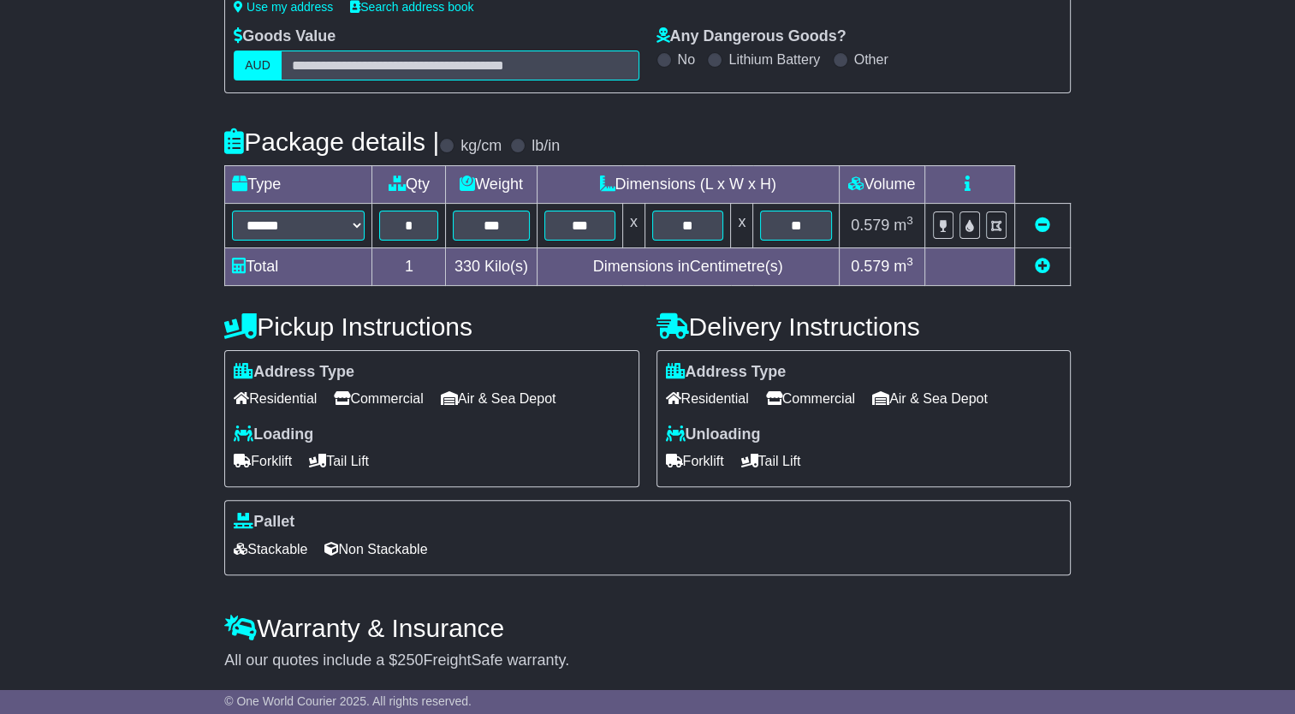  I want to click on label: No, so click(687, 59).